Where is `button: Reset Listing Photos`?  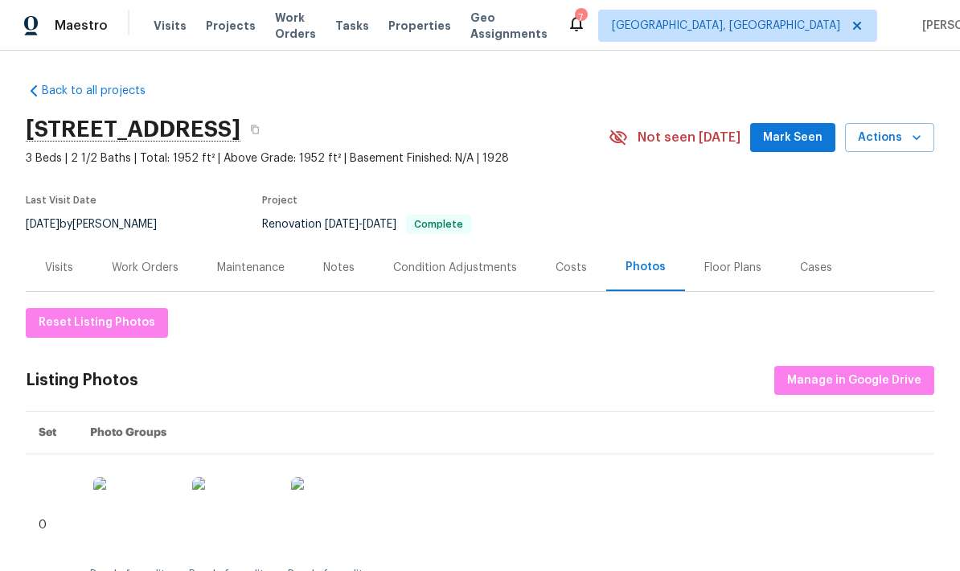 button: Reset Listing Photos is located at coordinates (96, 322).